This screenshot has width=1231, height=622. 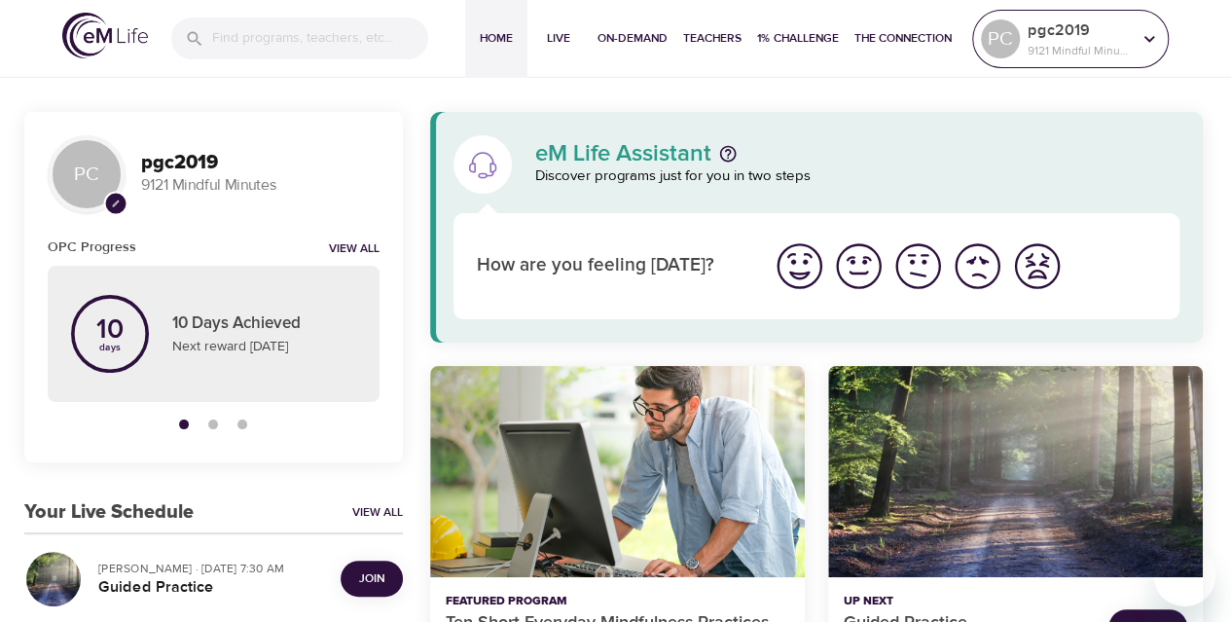 What do you see at coordinates (482, 164) in the screenshot?
I see `img: eM Life Assistant` at bounding box center [482, 164].